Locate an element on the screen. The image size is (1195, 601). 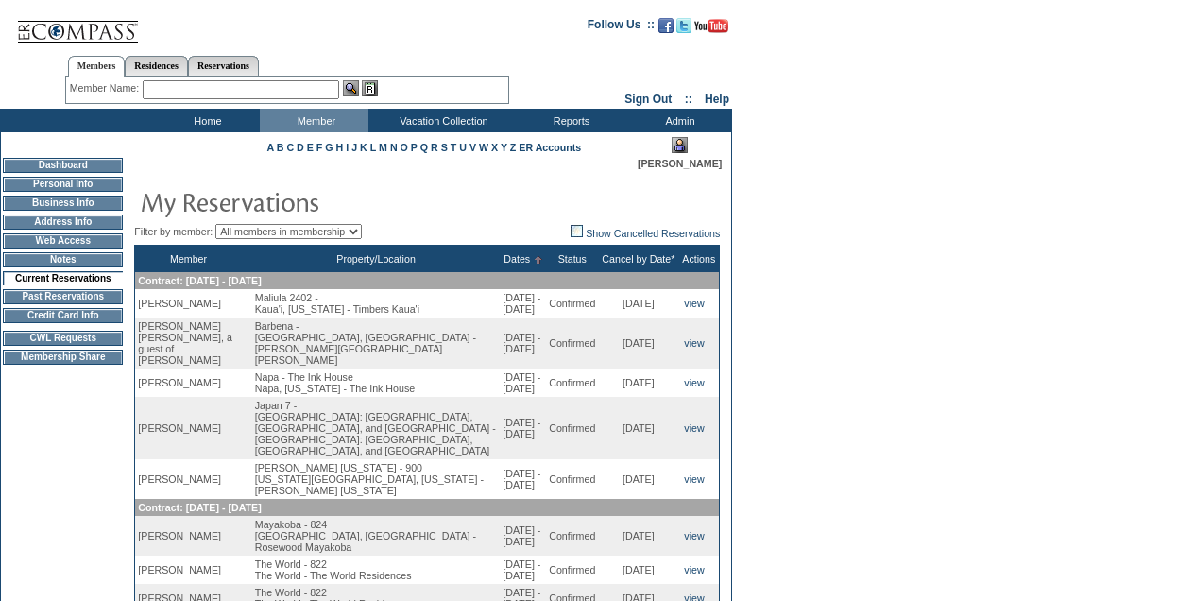
img: pgTtlMyReservations.gif is located at coordinates (329, 201).